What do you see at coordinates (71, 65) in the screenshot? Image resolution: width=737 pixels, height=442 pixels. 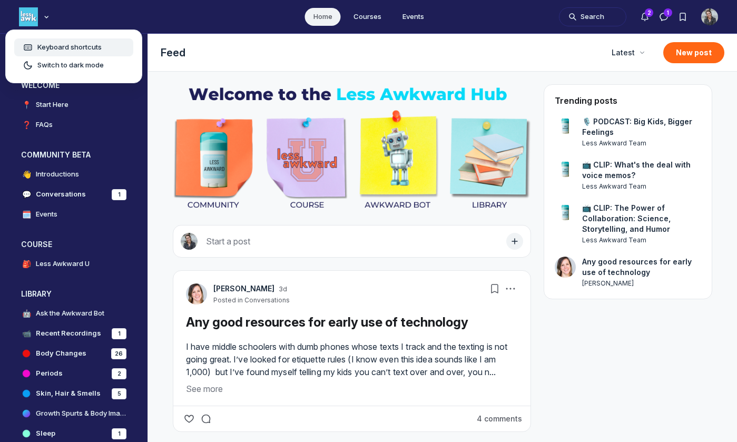 I see `span: Switch to dark mode` at bounding box center [71, 65].